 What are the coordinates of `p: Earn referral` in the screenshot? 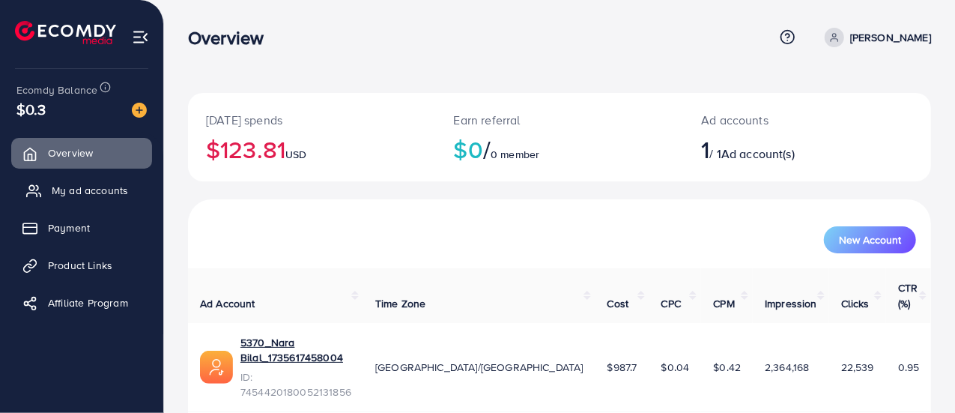 It's located at (560, 120).